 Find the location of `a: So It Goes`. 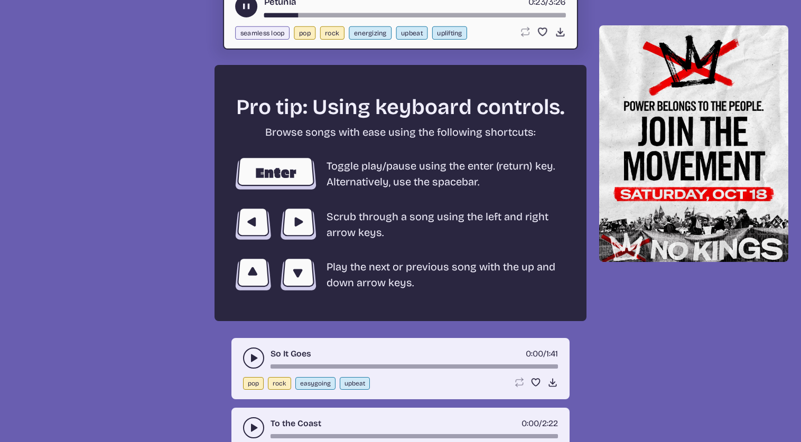

a: So It Goes is located at coordinates (291, 354).